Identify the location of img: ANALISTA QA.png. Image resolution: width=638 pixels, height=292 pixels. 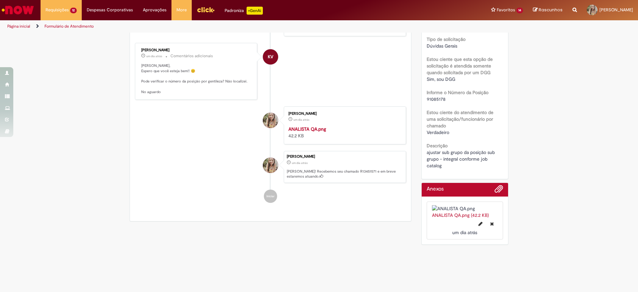
(465, 209).